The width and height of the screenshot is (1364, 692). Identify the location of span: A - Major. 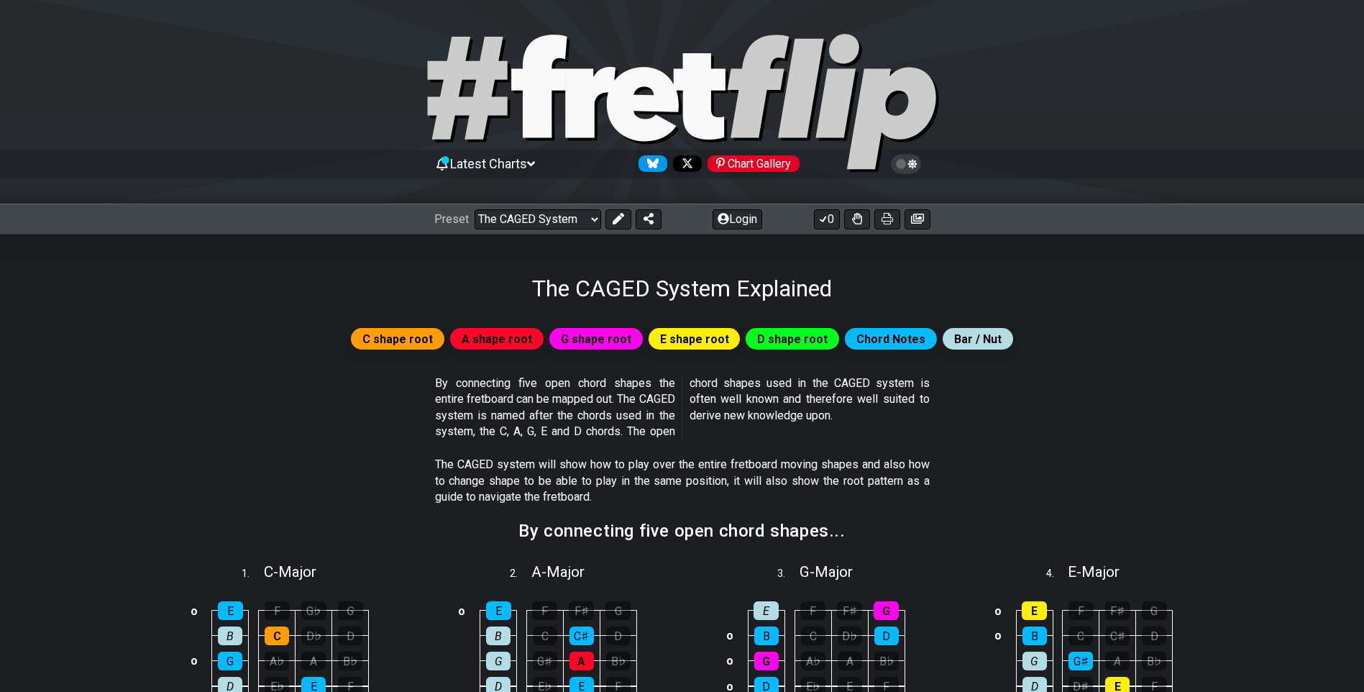
(558, 571).